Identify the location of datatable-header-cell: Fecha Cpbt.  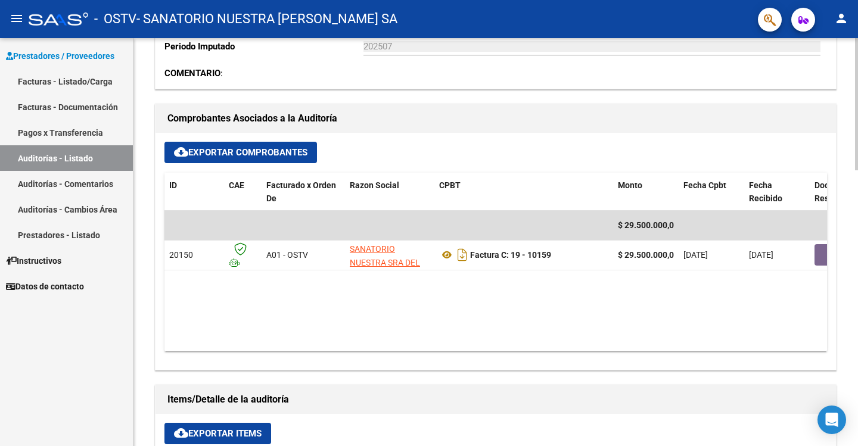
(711, 192).